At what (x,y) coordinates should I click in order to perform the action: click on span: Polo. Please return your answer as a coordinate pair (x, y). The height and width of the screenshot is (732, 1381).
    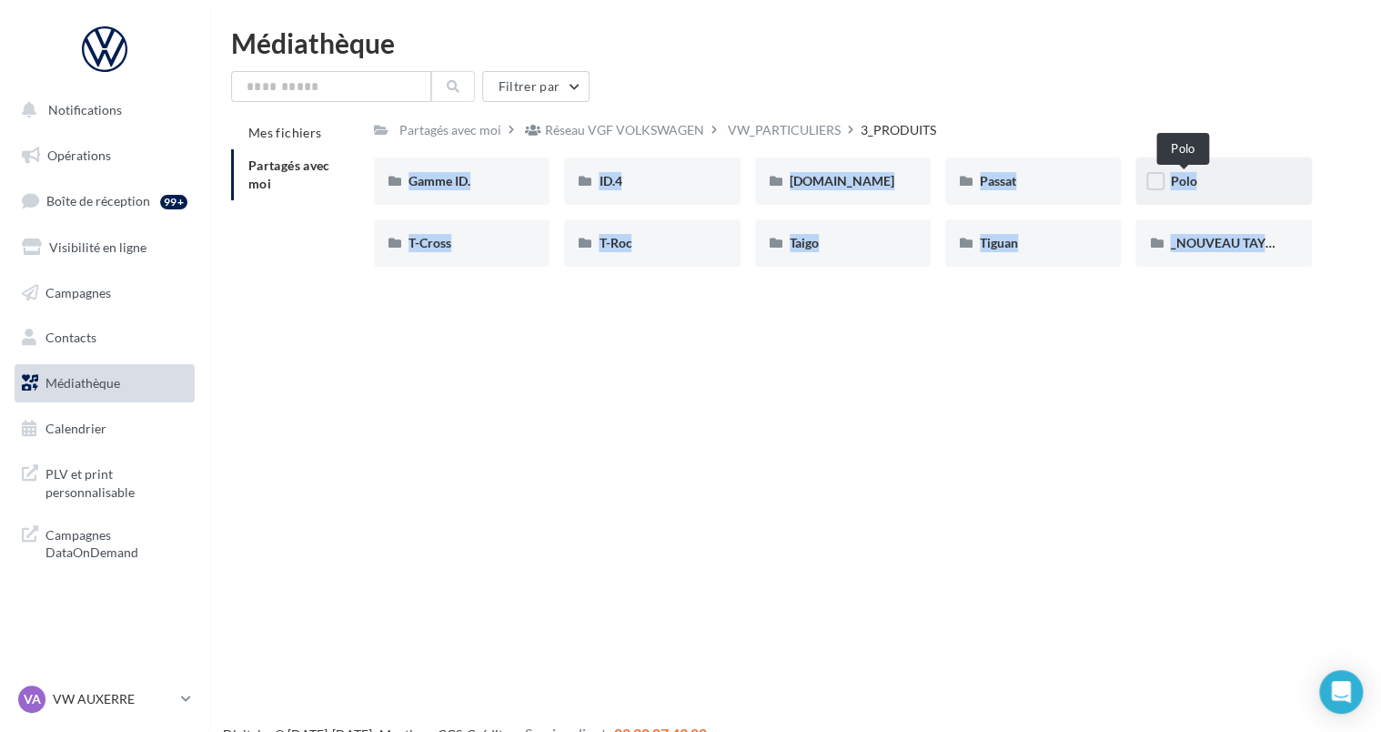
    Looking at the image, I should click on (1183, 180).